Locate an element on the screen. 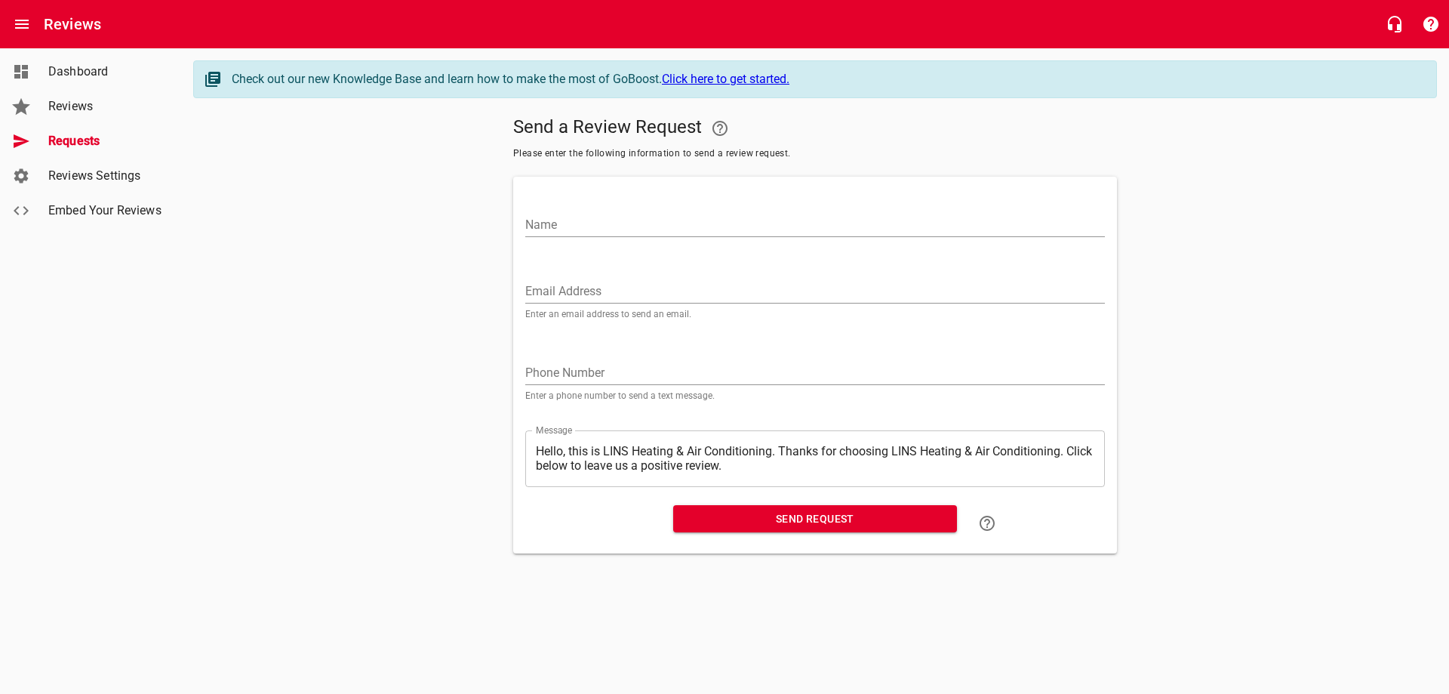 This screenshot has height=694, width=1449. button: Send Request is located at coordinates (815, 519).